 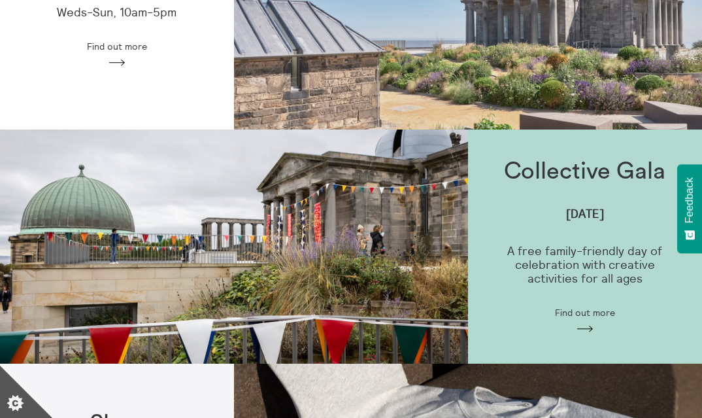 I want to click on h1: Collective Gala, so click(x=584, y=171).